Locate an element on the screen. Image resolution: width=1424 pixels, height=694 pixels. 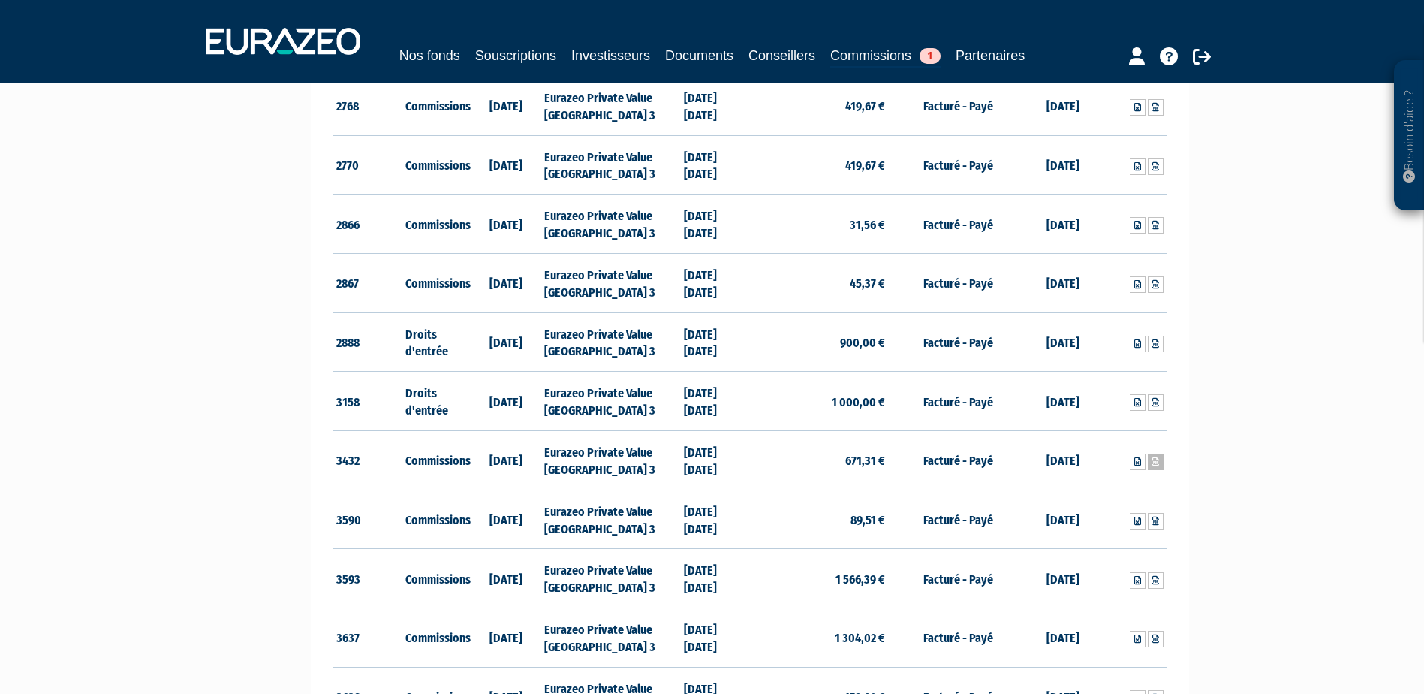
td: 2768 is located at coordinates (367, 105).